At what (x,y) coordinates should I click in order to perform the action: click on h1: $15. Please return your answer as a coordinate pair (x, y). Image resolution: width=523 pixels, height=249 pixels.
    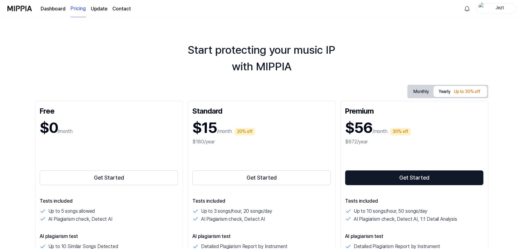
    Looking at the image, I should click on (205, 128).